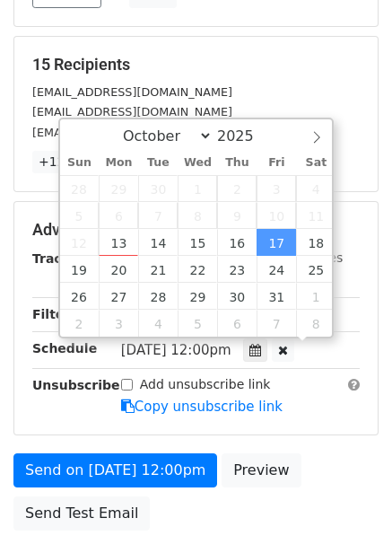 Image resolution: width=392 pixels, height=553 pixels. What do you see at coordinates (277, 163) in the screenshot?
I see `span: Fri` at bounding box center [277, 163].